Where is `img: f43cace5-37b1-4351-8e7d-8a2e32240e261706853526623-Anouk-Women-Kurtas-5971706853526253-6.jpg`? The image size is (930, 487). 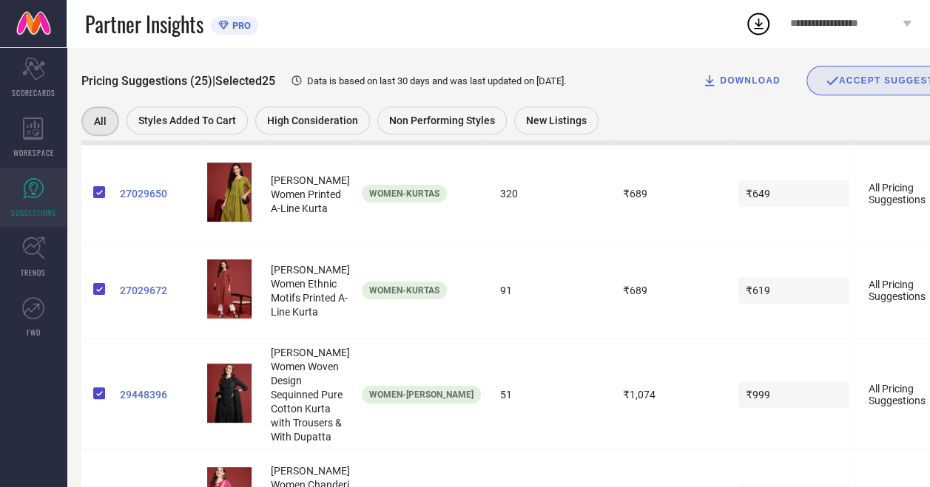 img: f43cace5-37b1-4351-8e7d-8a2e32240e261706853526623-Anouk-Women-Kurtas-5971706853526253-6.jpg is located at coordinates (229, 289).